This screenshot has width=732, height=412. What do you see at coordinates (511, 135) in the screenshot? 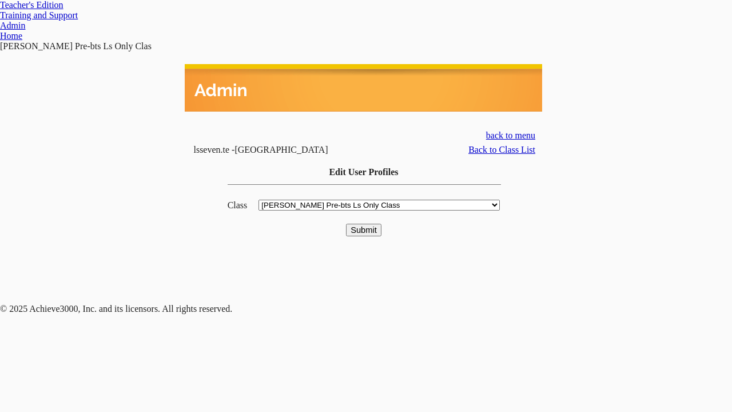
I see `a: back to menu` at bounding box center [511, 135].